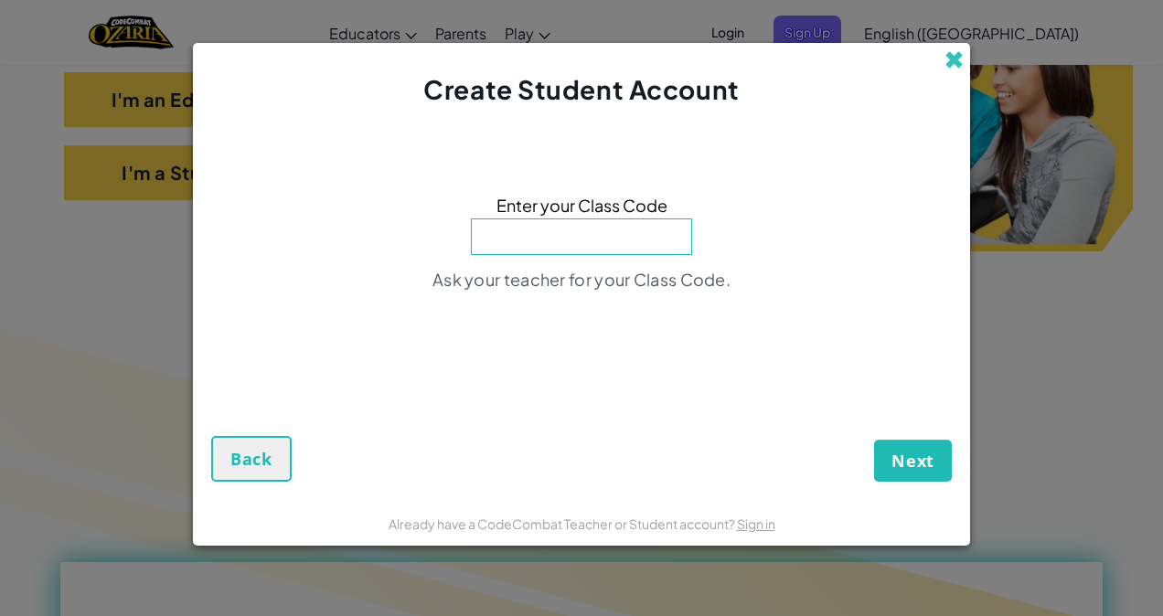  What do you see at coordinates (581, 205) in the screenshot?
I see `span: Enter your Class Code` at bounding box center [581, 205].